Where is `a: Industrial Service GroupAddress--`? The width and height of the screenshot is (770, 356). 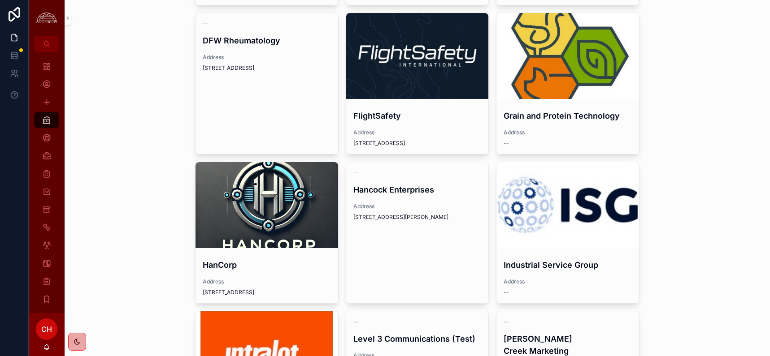
a: Industrial Service GroupAddress-- is located at coordinates (568, 233).